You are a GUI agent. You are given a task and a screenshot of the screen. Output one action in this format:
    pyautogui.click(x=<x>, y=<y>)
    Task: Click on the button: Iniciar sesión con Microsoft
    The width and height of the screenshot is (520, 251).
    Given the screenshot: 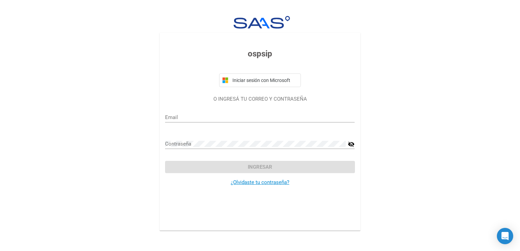 What is the action you would take?
    pyautogui.click(x=260, y=80)
    